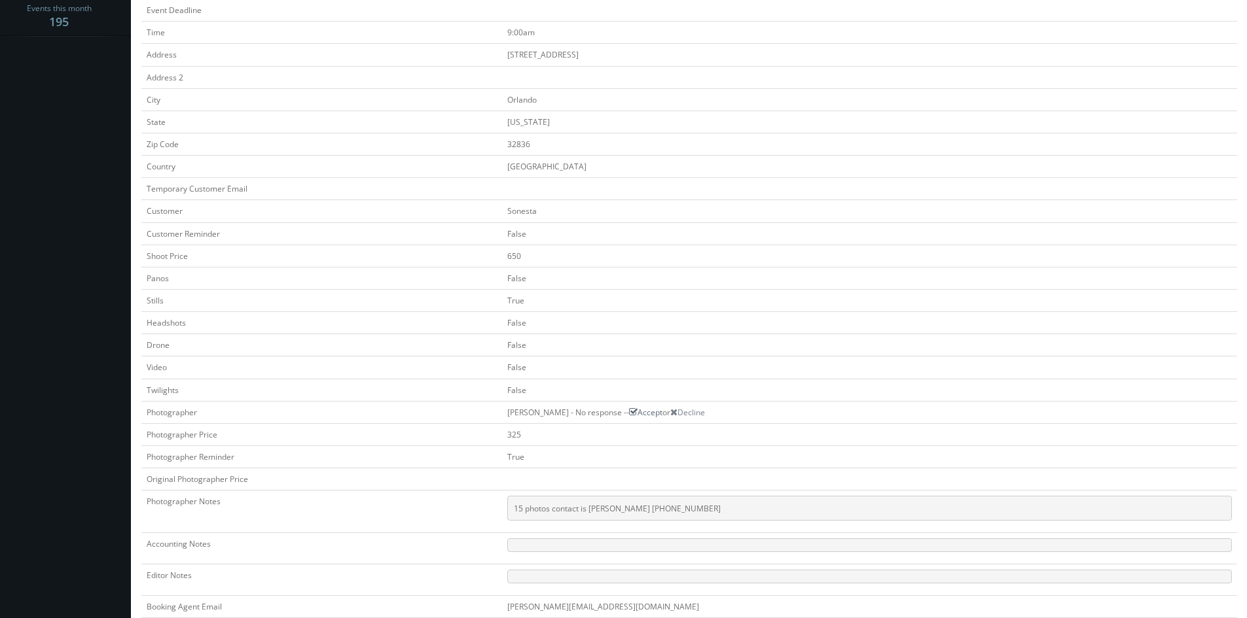 Image resolution: width=1247 pixels, height=618 pixels. What do you see at coordinates (321, 368) in the screenshot?
I see `td: Video` at bounding box center [321, 368].